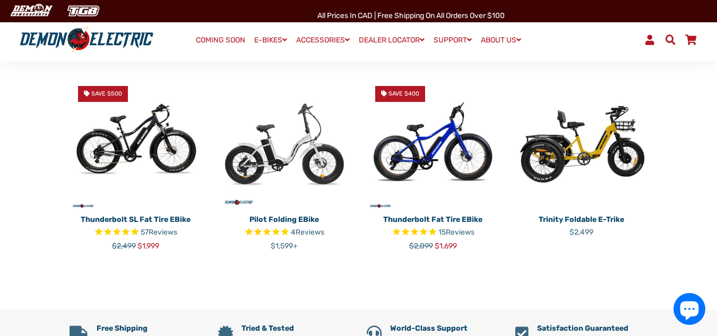 This screenshot has width=717, height=336. Describe the element at coordinates (284, 219) in the screenshot. I see `p: Pilot Folding eBike` at that location.